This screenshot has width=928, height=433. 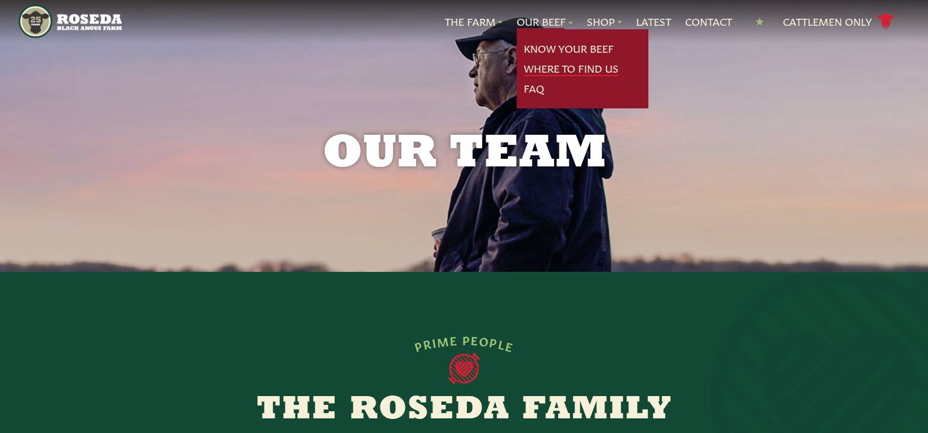 I want to click on a: Latest, so click(x=654, y=22).